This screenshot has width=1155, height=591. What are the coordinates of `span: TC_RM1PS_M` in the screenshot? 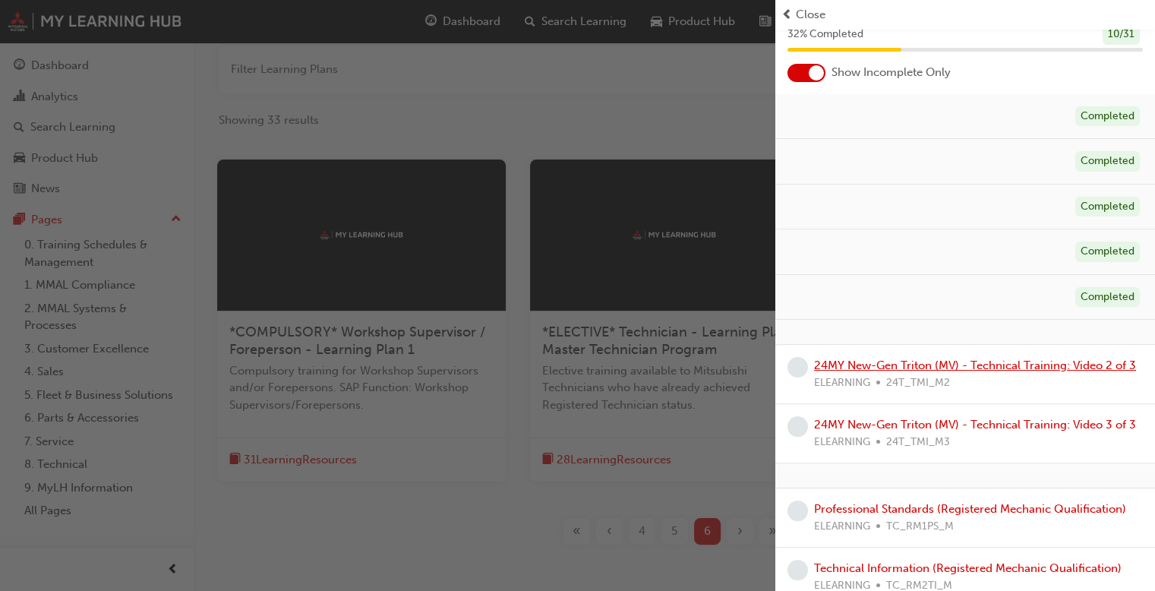 It's located at (920, 526).